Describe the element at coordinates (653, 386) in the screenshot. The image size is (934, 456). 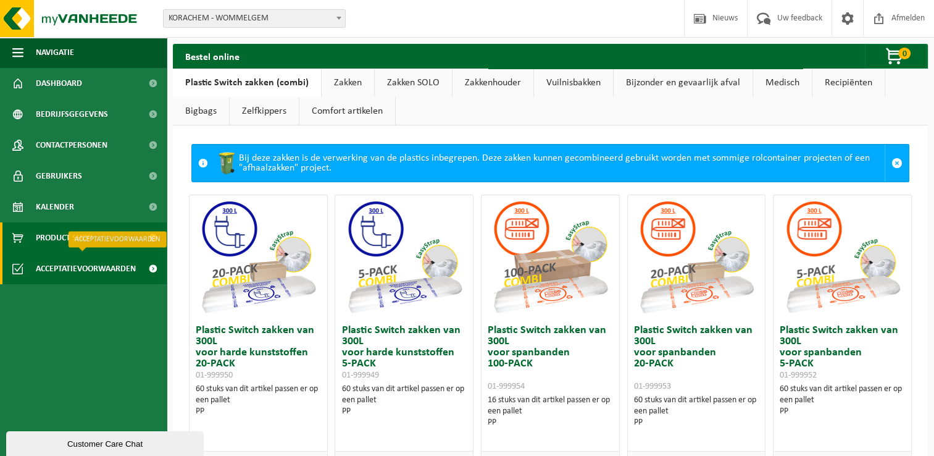
I see `span: 01-999953` at that location.